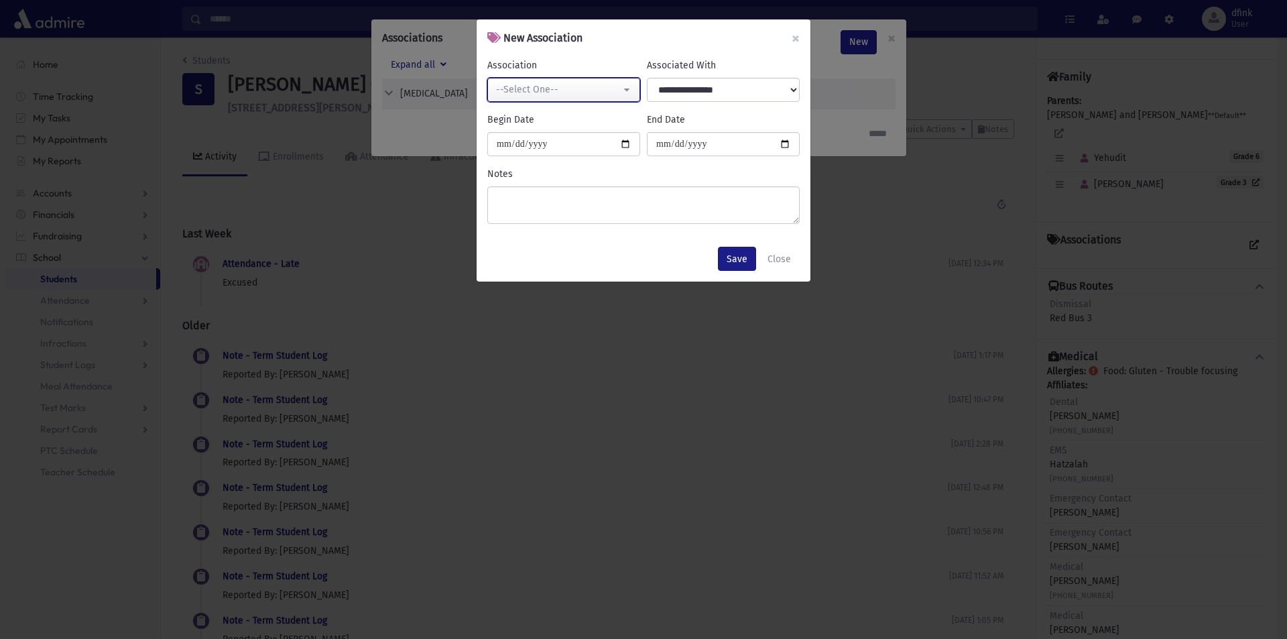 The height and width of the screenshot is (639, 1287). I want to click on button: Save, so click(737, 259).